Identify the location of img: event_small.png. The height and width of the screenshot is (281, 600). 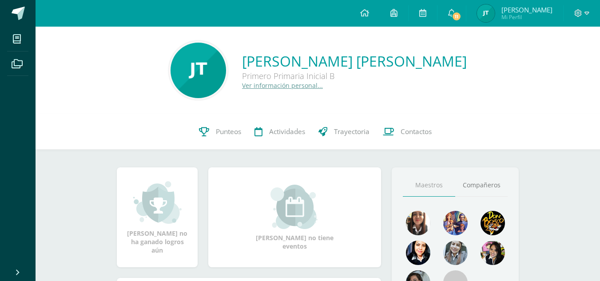
(294, 207).